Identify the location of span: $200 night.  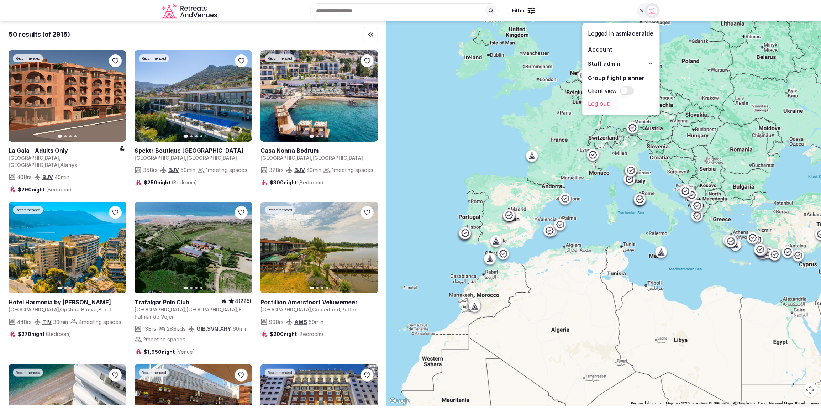
(296, 334).